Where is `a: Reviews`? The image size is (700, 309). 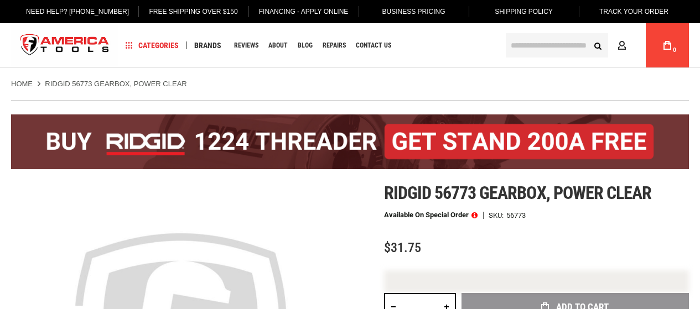
a: Reviews is located at coordinates (246, 45).